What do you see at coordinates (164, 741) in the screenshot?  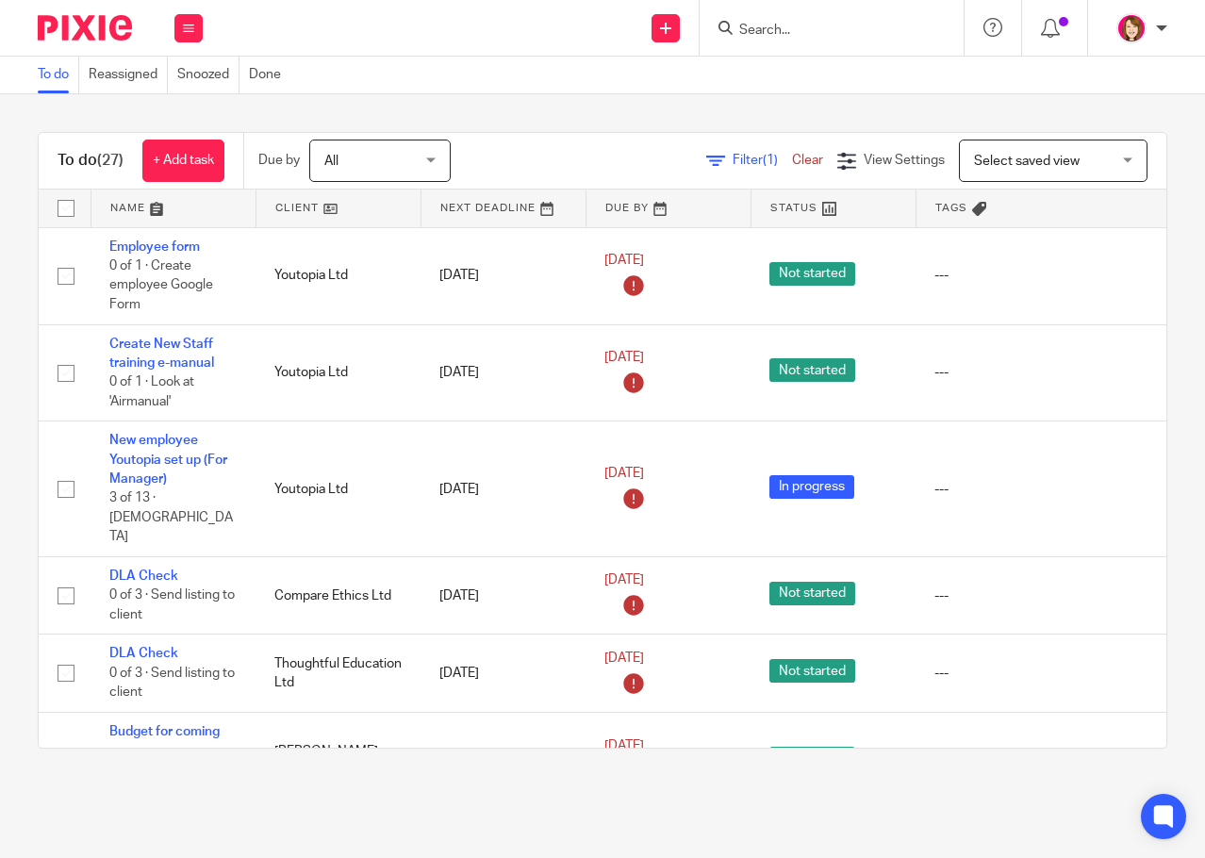 I see `a: Budget for coming year` at bounding box center [164, 741].